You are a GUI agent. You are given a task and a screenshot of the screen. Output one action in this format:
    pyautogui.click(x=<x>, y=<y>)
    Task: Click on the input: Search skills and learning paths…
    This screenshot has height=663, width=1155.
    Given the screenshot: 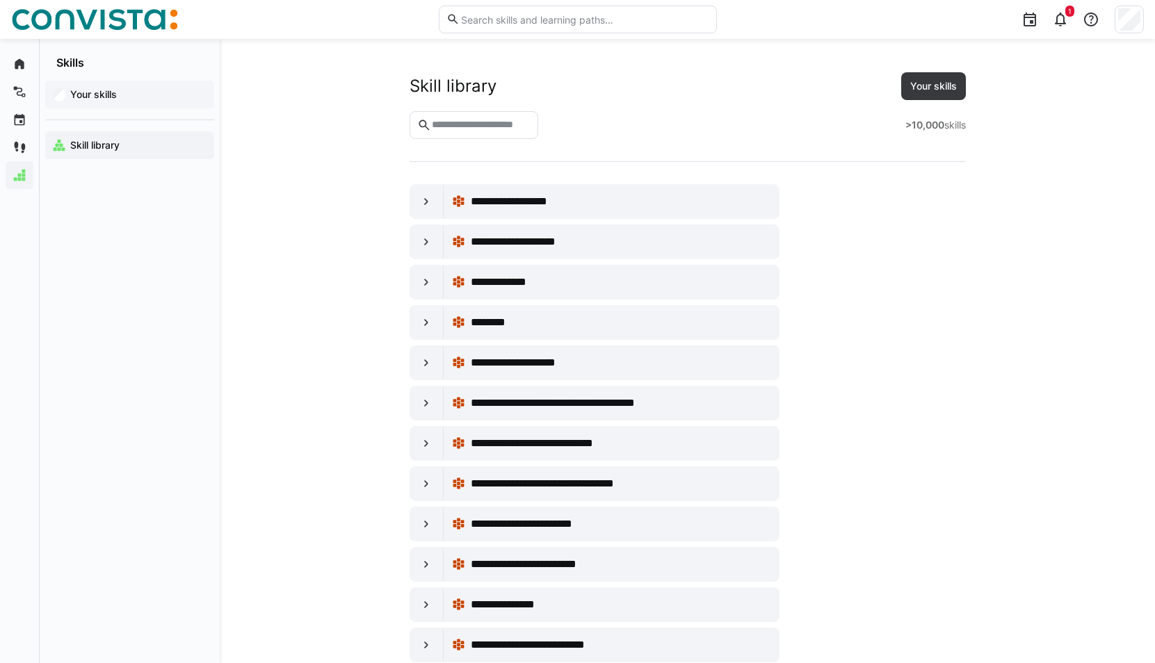 What is the action you would take?
    pyautogui.click(x=584, y=19)
    